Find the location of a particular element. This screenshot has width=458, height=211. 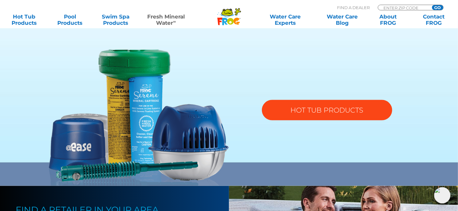

a: AboutFROG is located at coordinates (388, 20).